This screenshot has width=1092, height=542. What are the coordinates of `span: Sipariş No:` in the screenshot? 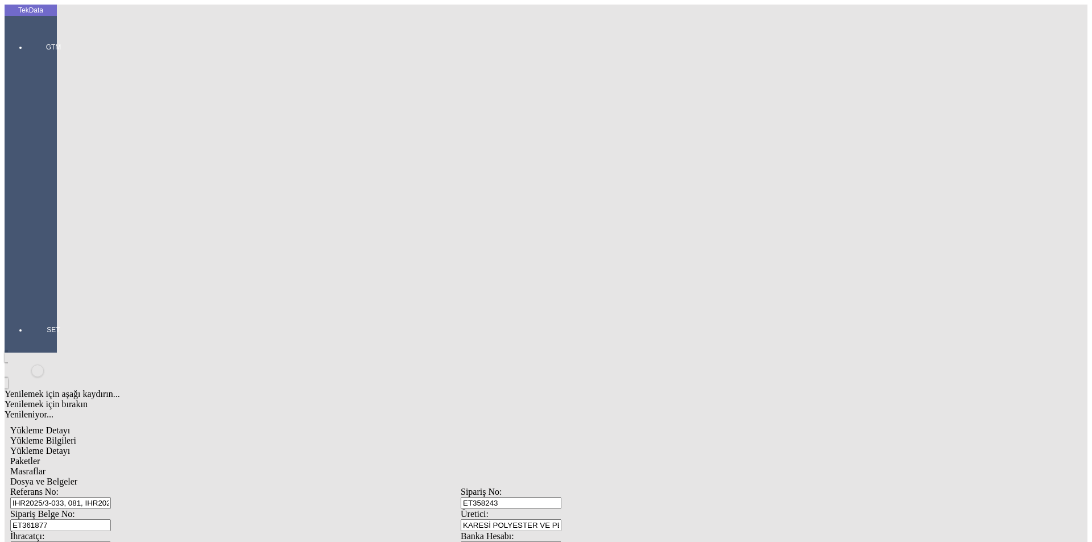 It's located at (481, 491).